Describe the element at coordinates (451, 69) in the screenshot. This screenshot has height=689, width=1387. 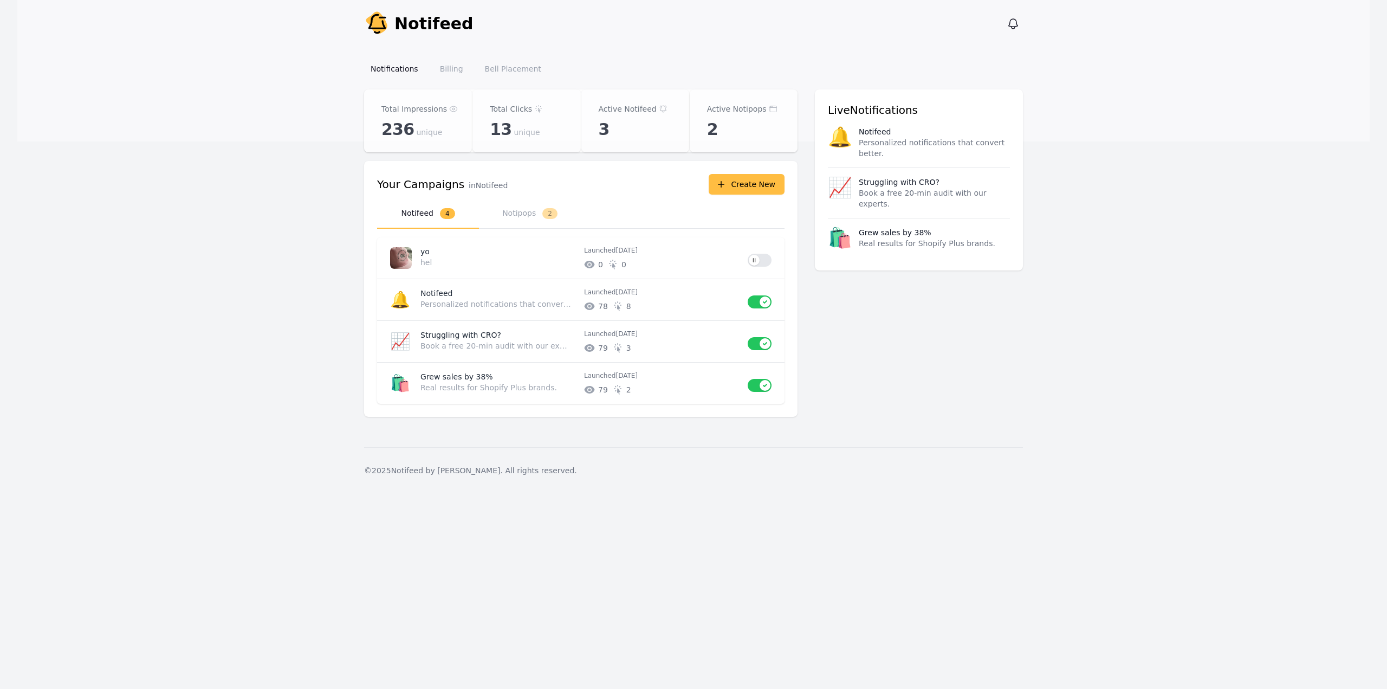
I see `a: Billing` at that location.